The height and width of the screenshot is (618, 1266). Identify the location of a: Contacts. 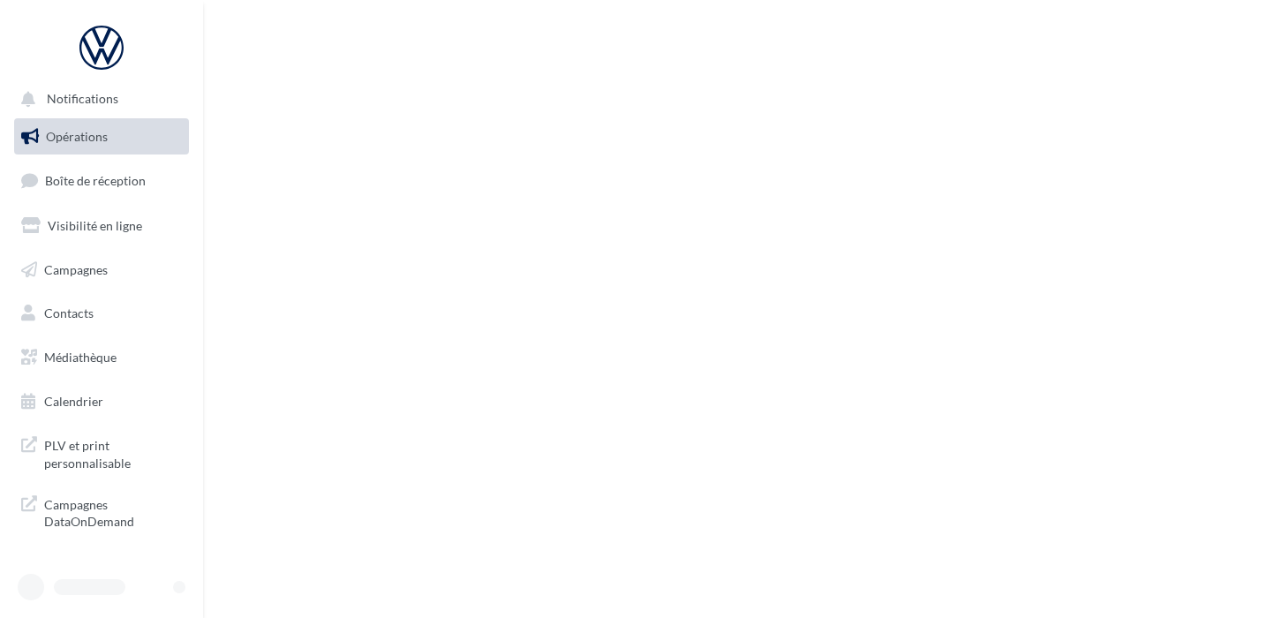
(101, 313).